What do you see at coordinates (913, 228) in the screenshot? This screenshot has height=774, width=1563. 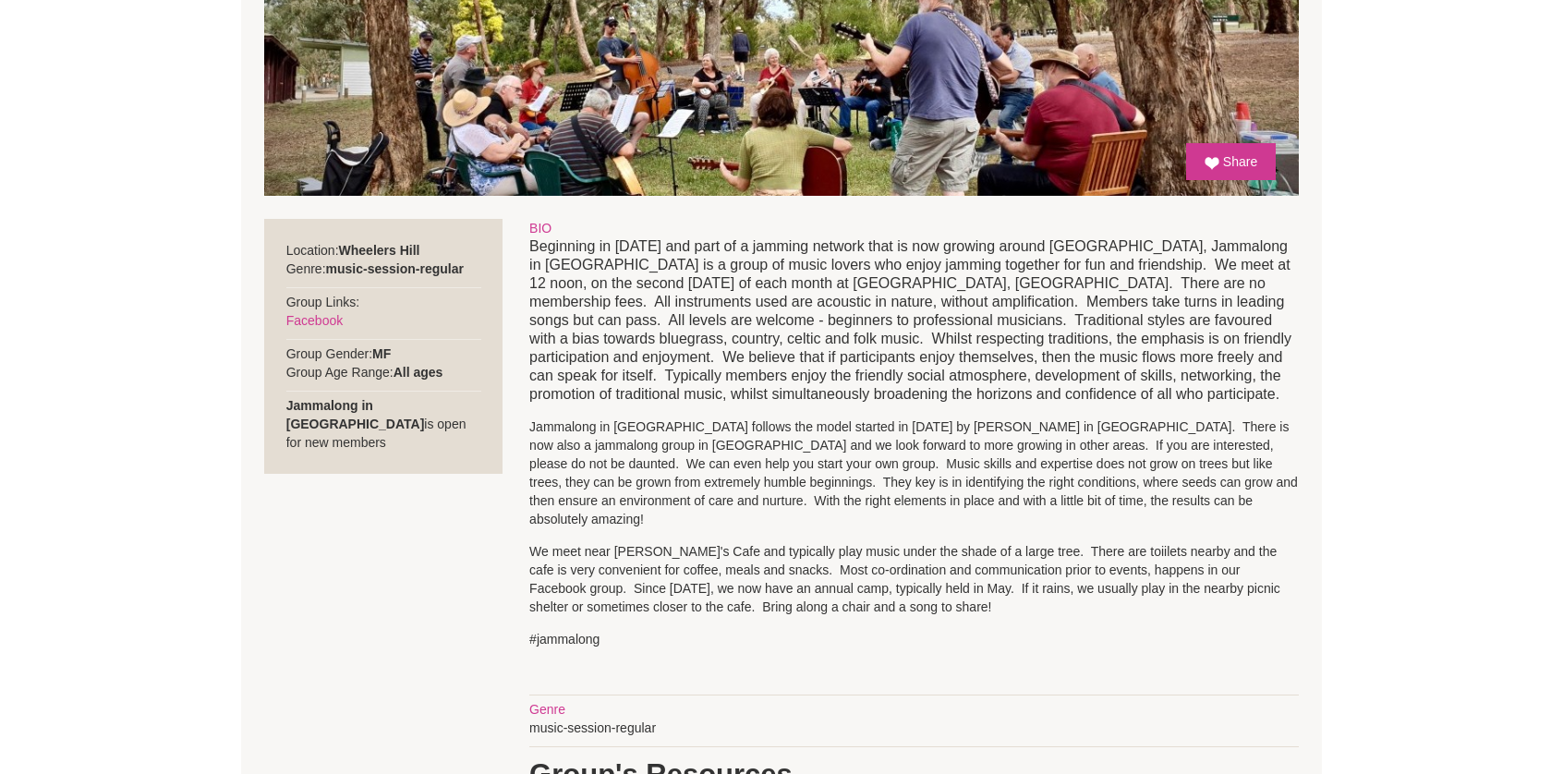 I see `div: BIO` at bounding box center [913, 228].